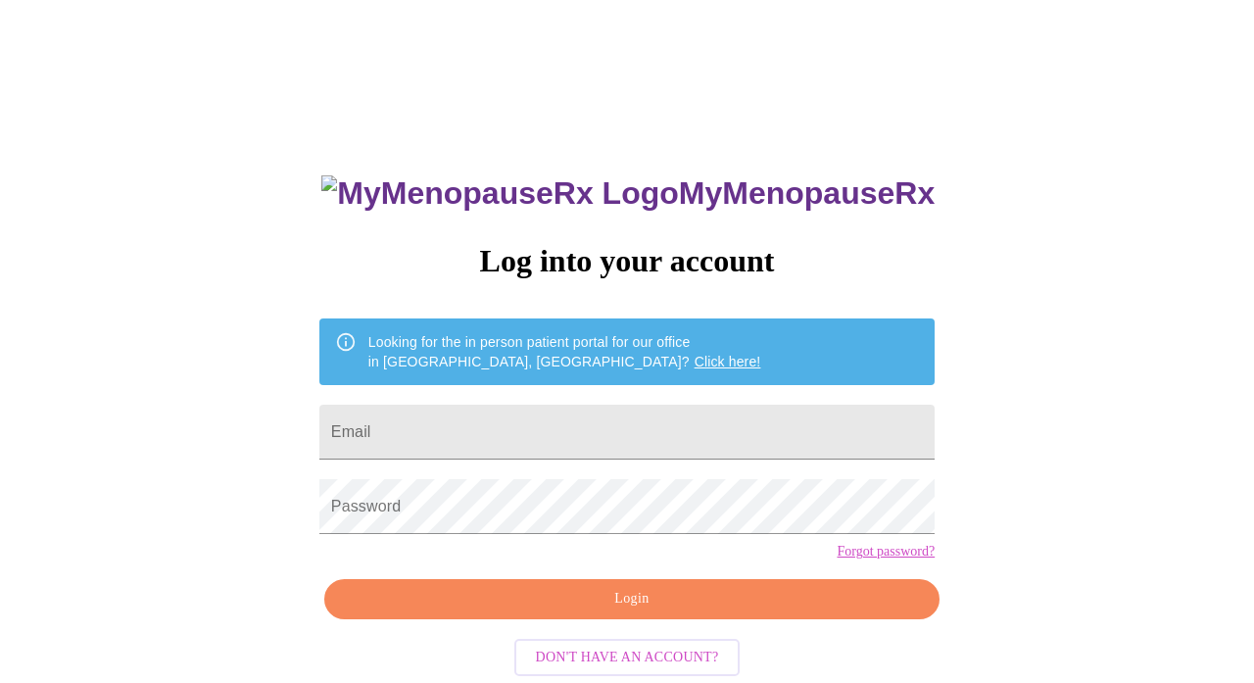 The width and height of the screenshot is (1254, 683). What do you see at coordinates (500, 193) in the screenshot?
I see `img: MyMenopauseRx Logo` at bounding box center [500, 193].